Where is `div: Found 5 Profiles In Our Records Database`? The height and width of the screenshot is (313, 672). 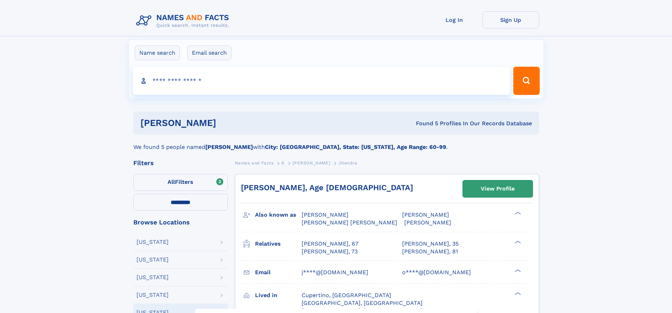
div: Found 5 Profiles In Our Records Database is located at coordinates (424, 123).